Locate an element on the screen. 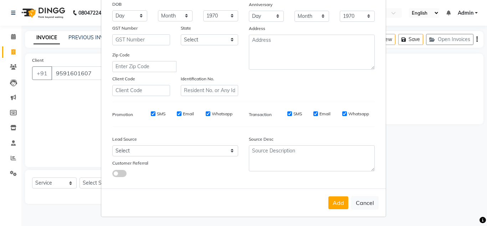  label: Source Desc is located at coordinates (261, 139).